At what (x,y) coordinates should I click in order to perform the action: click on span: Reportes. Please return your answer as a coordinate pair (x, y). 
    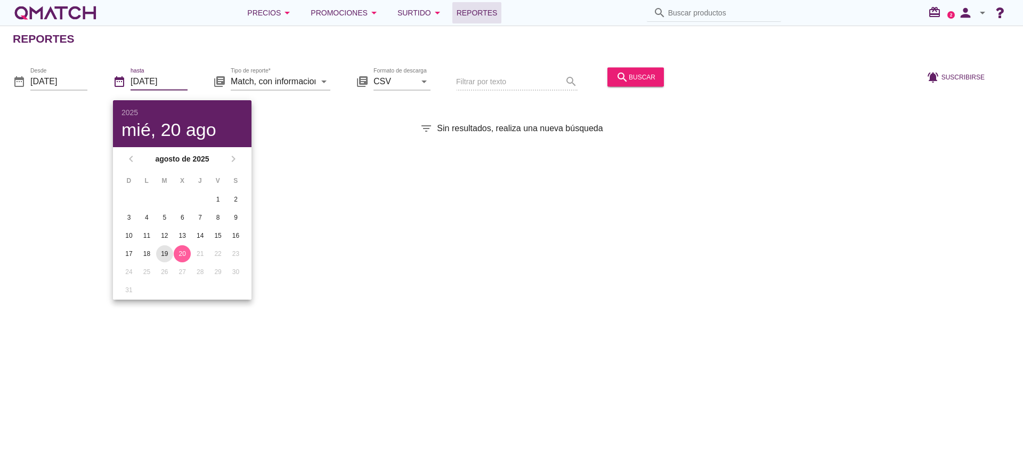
    Looking at the image, I should click on (477, 13).